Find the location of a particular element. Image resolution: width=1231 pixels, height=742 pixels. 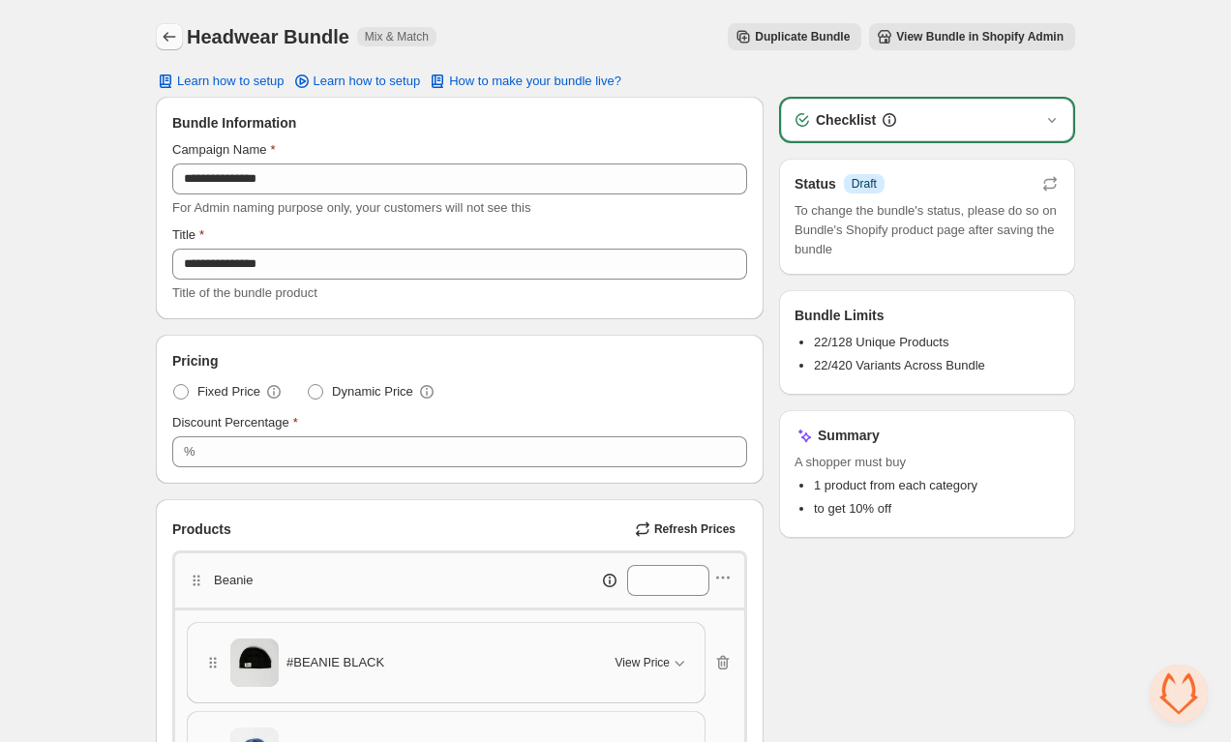

button: Learn how to setup is located at coordinates (220, 81).